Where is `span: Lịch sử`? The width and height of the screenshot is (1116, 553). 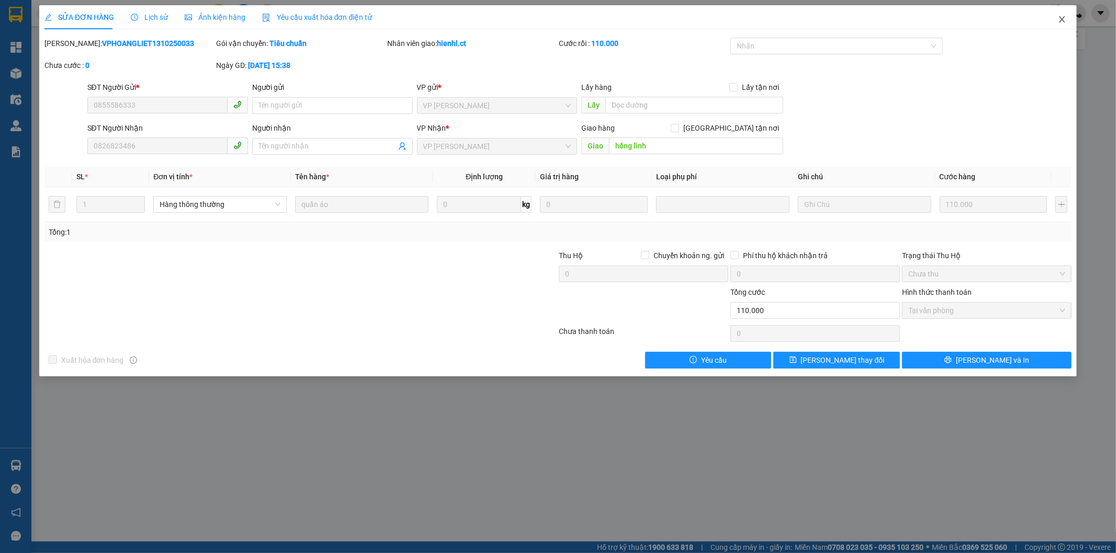 span: Lịch sử is located at coordinates (149, 17).